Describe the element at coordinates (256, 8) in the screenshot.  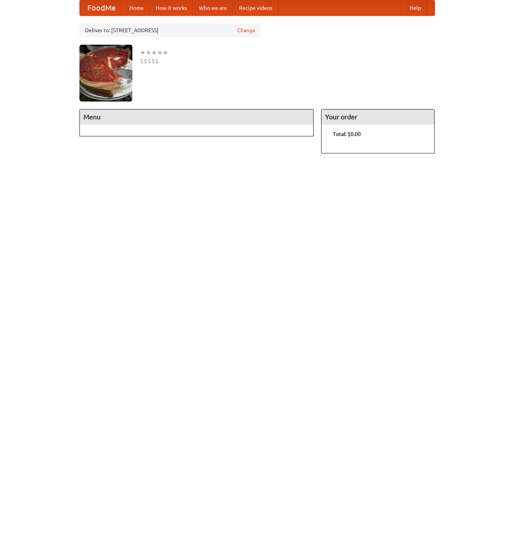
I see `a: Recipe videos` at that location.